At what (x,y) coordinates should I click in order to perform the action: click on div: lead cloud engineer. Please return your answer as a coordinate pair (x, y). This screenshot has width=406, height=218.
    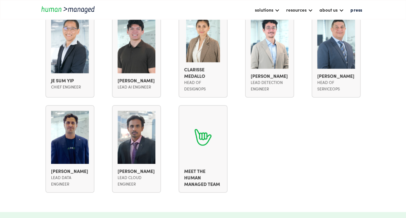
    Looking at the image, I should click on (136, 180).